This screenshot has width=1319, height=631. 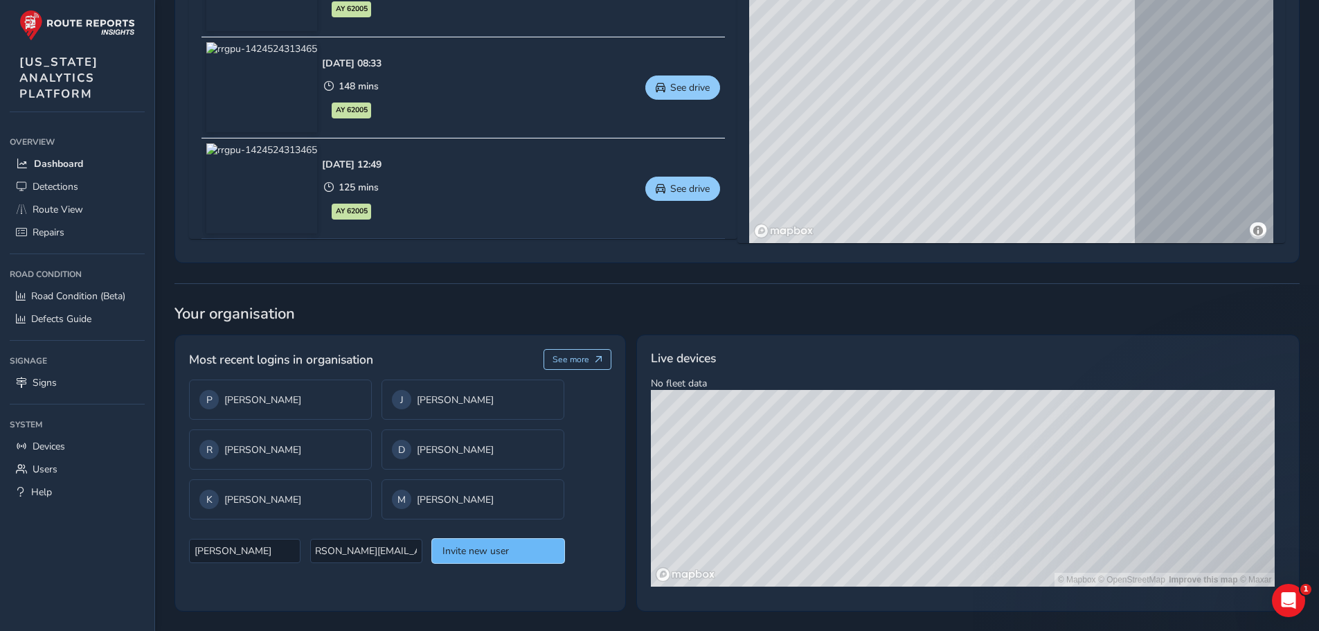 What do you see at coordinates (77, 296) in the screenshot?
I see `a: Road Condition (Beta)` at bounding box center [77, 296].